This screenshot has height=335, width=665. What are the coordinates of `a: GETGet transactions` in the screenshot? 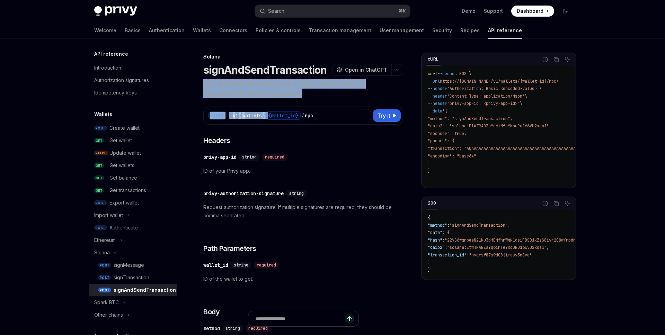 It's located at (133, 190).